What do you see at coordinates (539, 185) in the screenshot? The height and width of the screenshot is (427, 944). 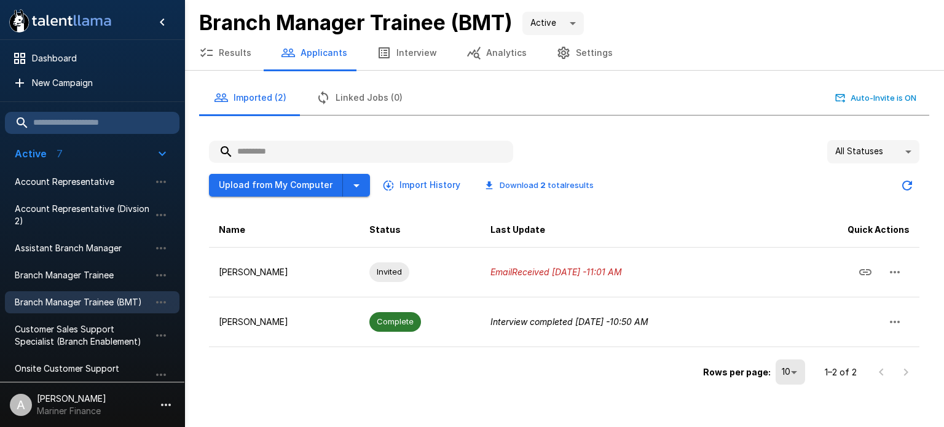 I see `button: Download 2 totalresults` at bounding box center [539, 185].